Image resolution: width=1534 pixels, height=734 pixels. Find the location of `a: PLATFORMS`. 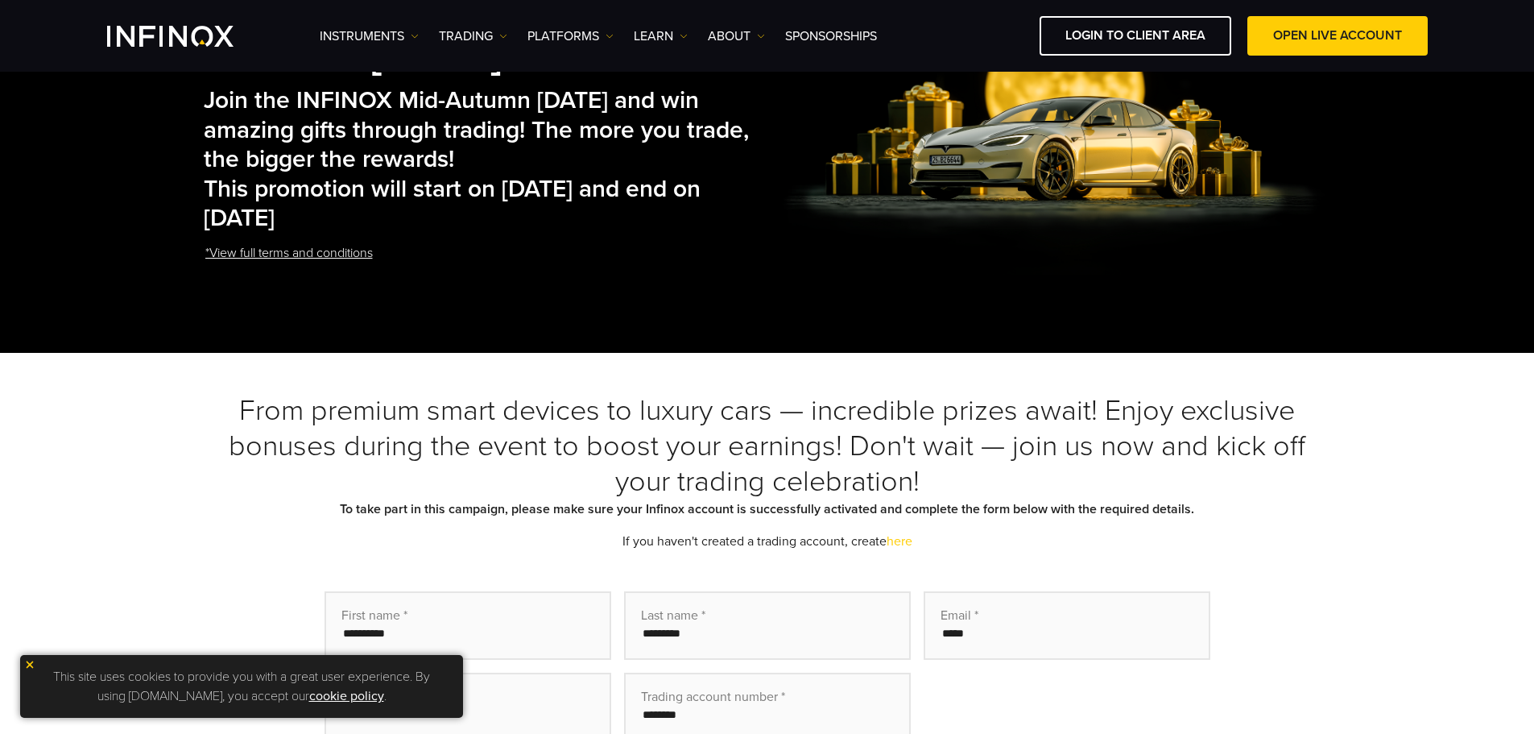

a: PLATFORMS is located at coordinates (570, 36).